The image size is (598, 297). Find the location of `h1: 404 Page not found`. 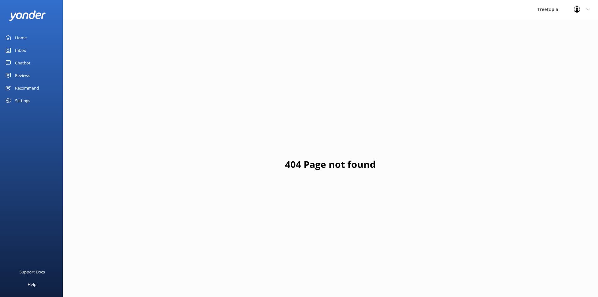

h1: 404 Page not found is located at coordinates (330, 164).